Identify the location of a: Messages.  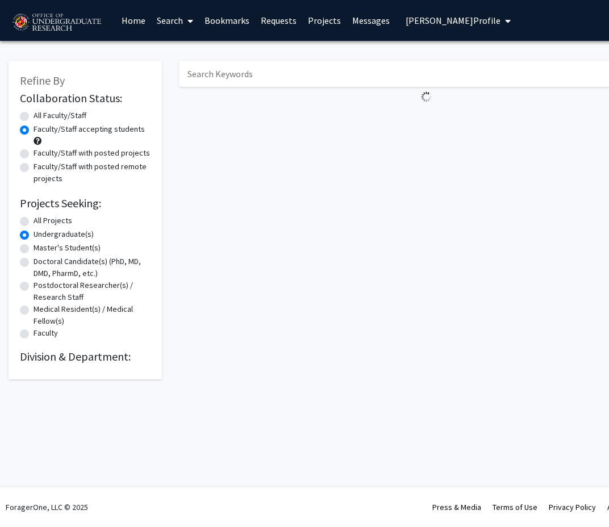
(371, 20).